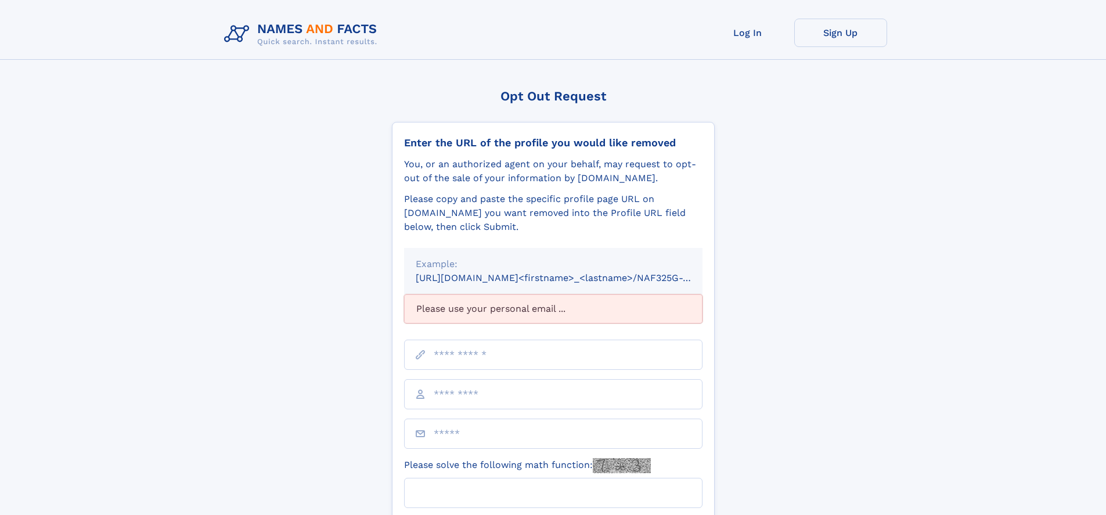  I want to click on div: Opt Out Request, so click(553, 96).